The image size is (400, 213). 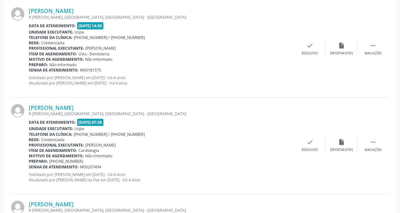 I want to click on span: M00181575, so click(x=90, y=70).